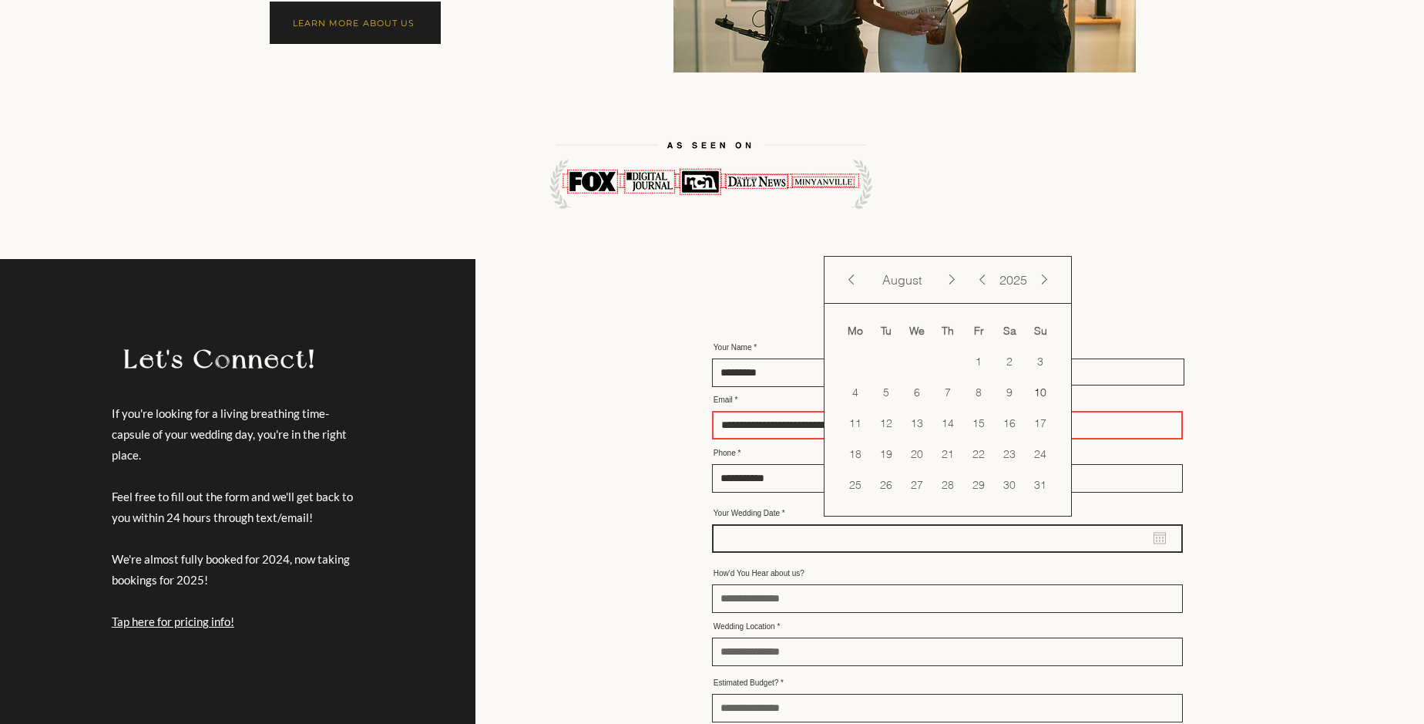  Describe the element at coordinates (1010, 392) in the screenshot. I see `td: August 9` at that location.